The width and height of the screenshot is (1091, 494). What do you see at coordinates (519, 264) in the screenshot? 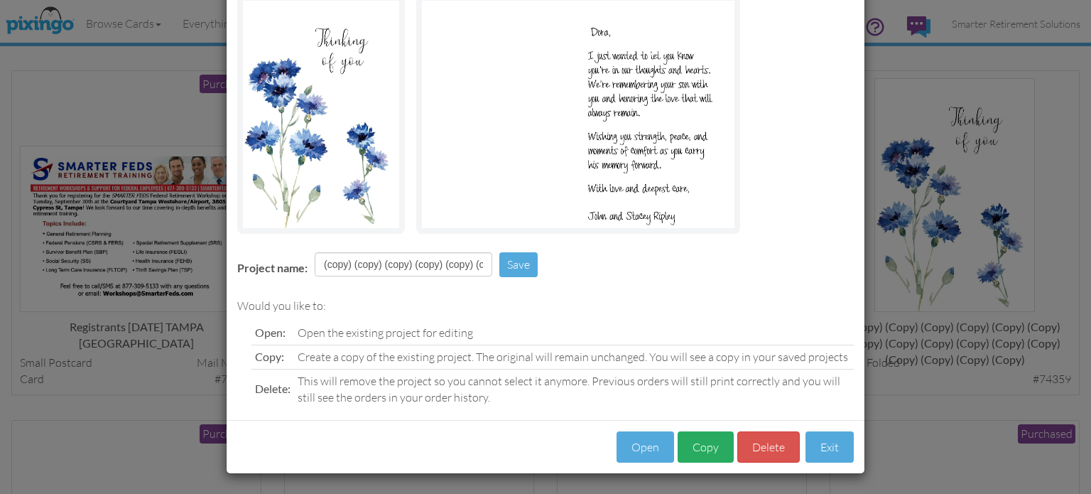
I see `button: Save` at bounding box center [519, 264].